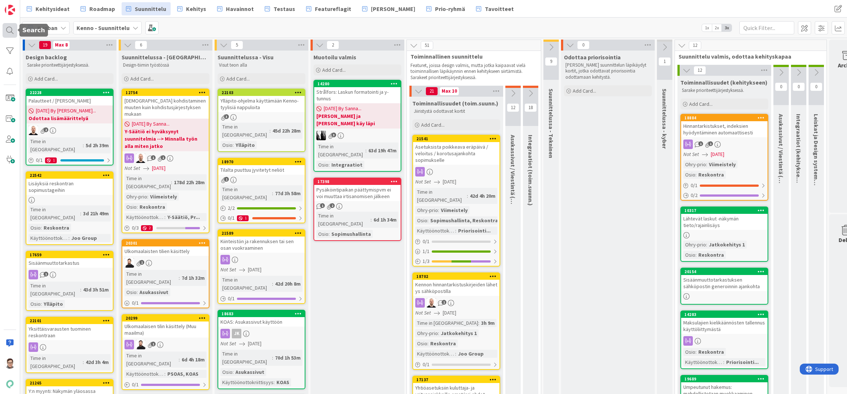  Describe the element at coordinates (165, 243) in the screenshot. I see `div: 20301` at that location.